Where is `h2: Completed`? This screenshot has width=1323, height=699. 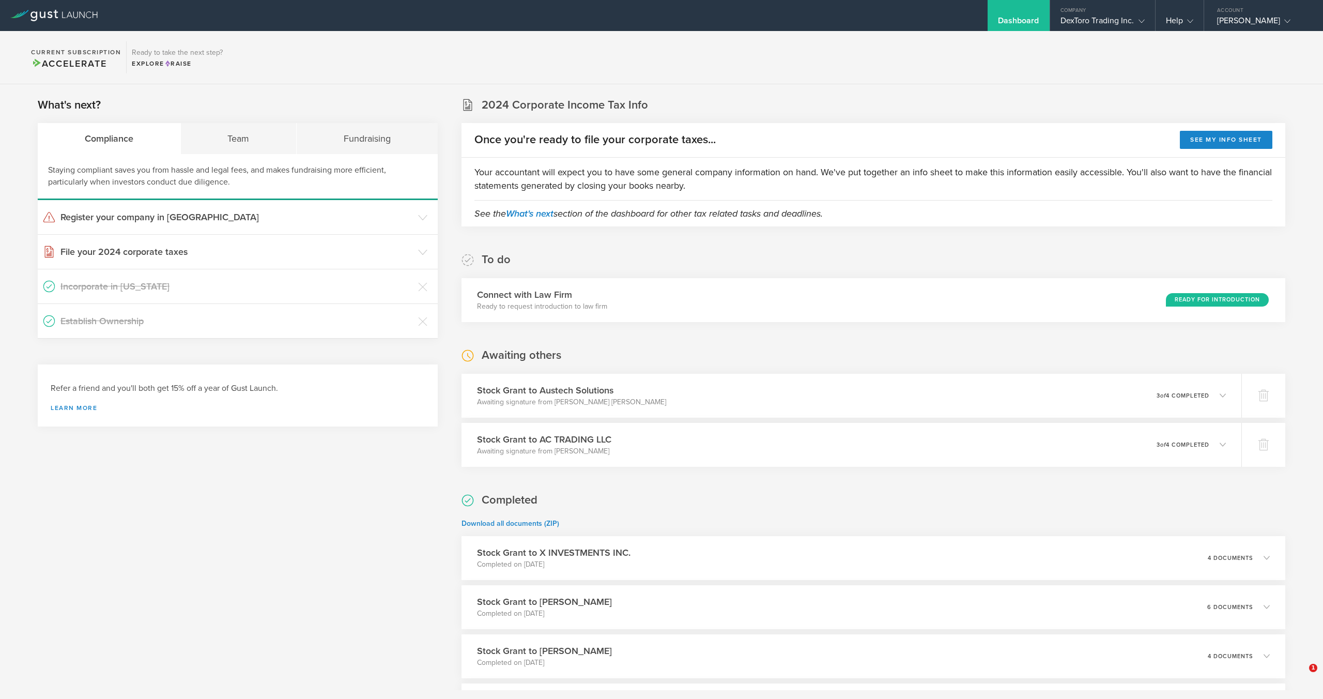
h2: Completed is located at coordinates (510, 500).